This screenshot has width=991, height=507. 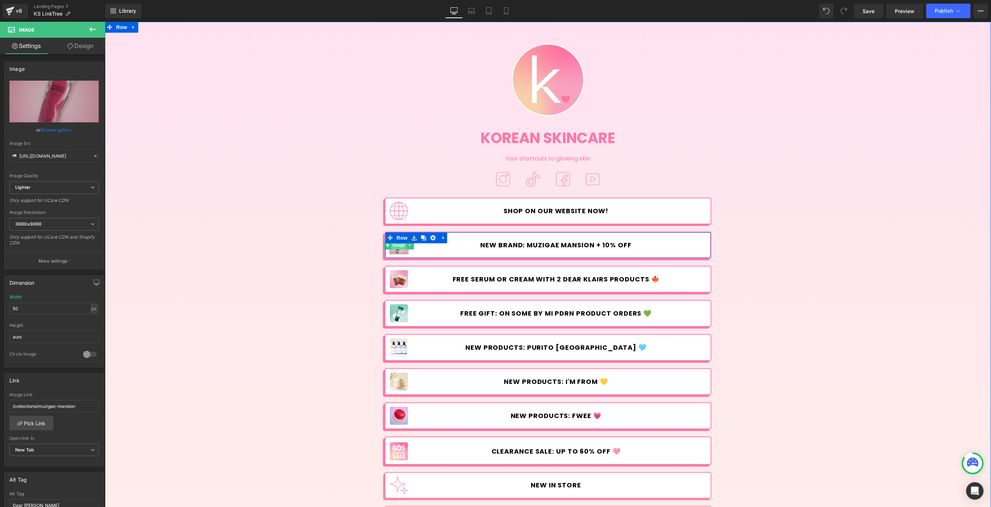 I want to click on span: New in store, so click(x=451, y=463).